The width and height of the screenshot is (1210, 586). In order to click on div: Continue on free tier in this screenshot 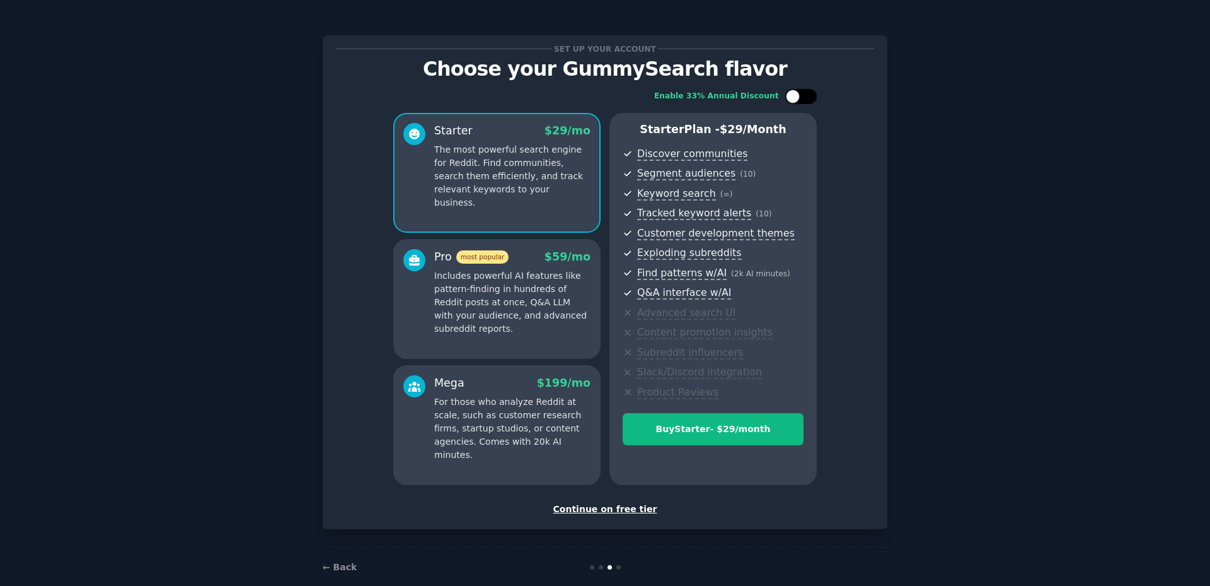, I will do `click(605, 509)`.